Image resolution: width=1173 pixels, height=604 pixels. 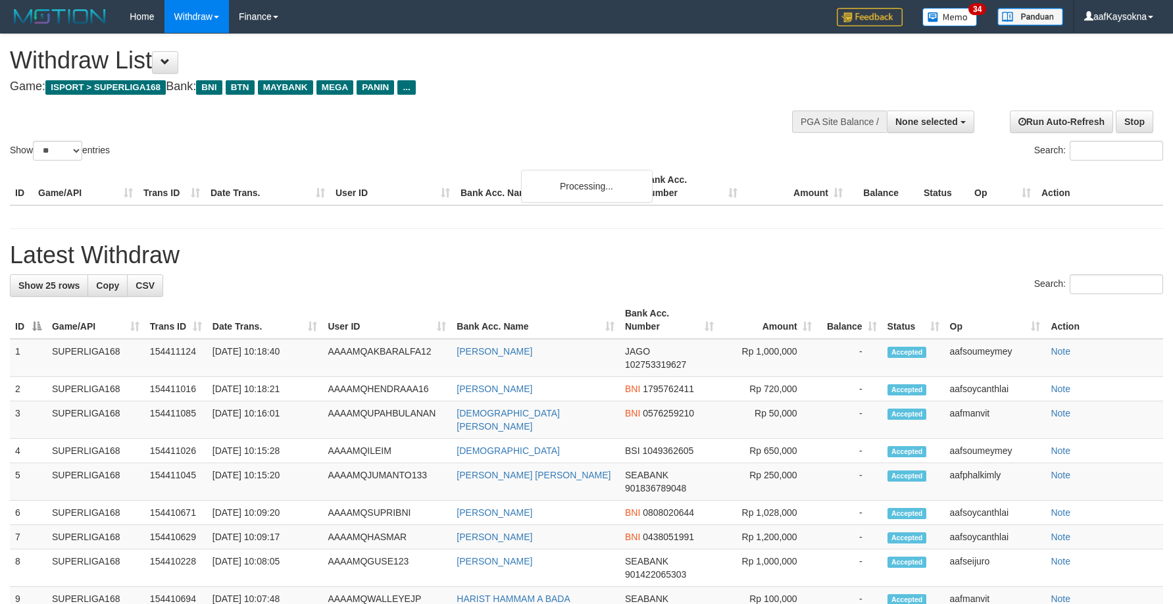 I want to click on td: AAAAMQHENDRAAA16, so click(x=387, y=389).